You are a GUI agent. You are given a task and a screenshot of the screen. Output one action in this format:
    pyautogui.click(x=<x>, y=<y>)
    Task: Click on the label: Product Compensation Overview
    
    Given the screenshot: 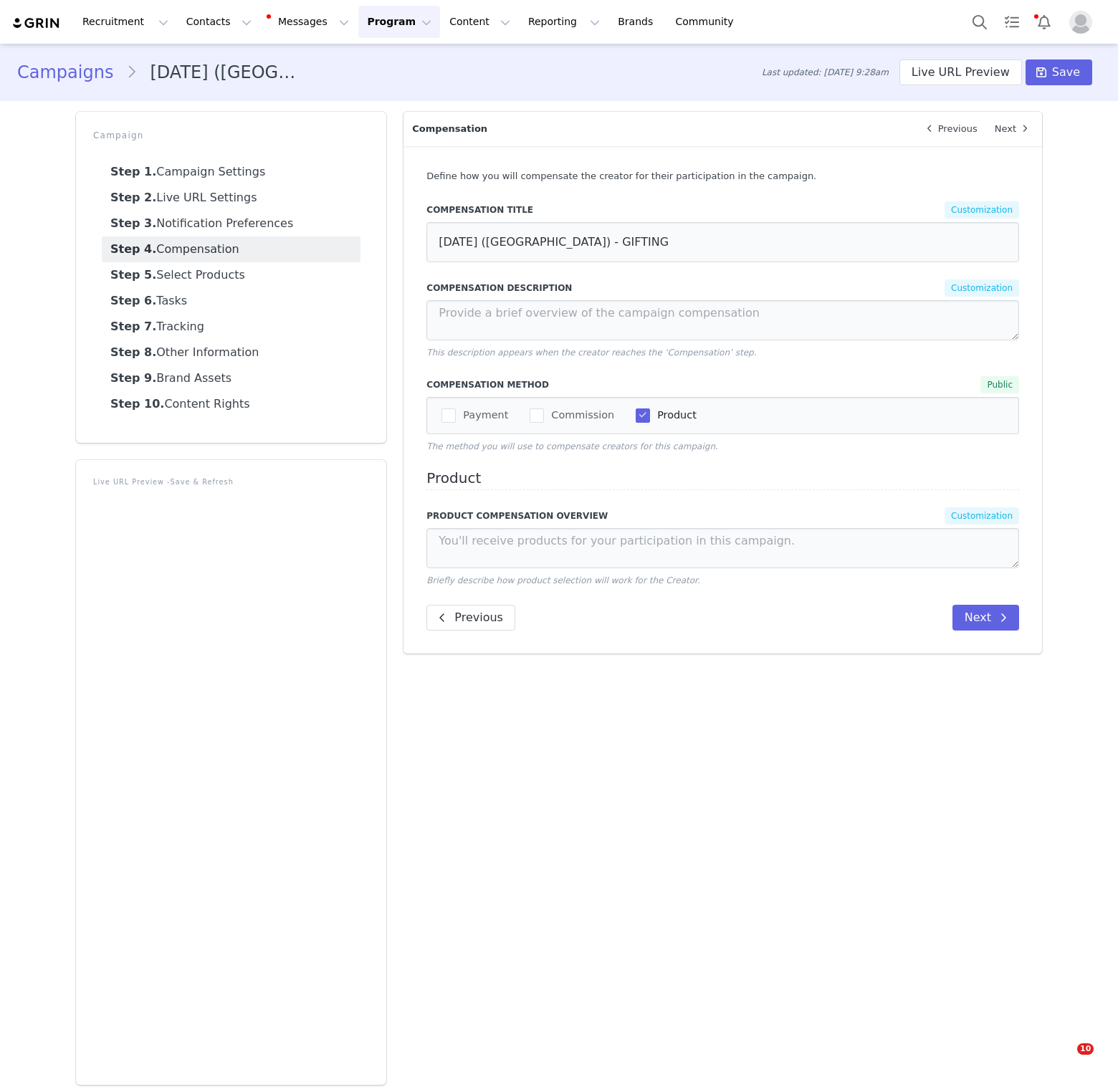 What is the action you would take?
    pyautogui.click(x=573, y=516)
    